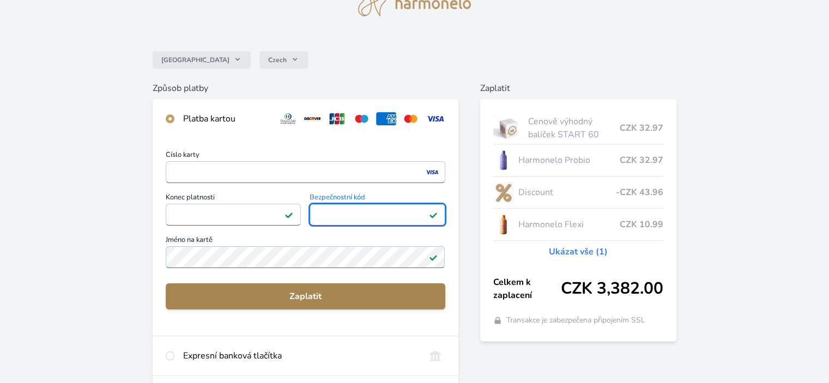 The height and width of the screenshot is (383, 829). I want to click on span: CZK 10.99, so click(642, 225).